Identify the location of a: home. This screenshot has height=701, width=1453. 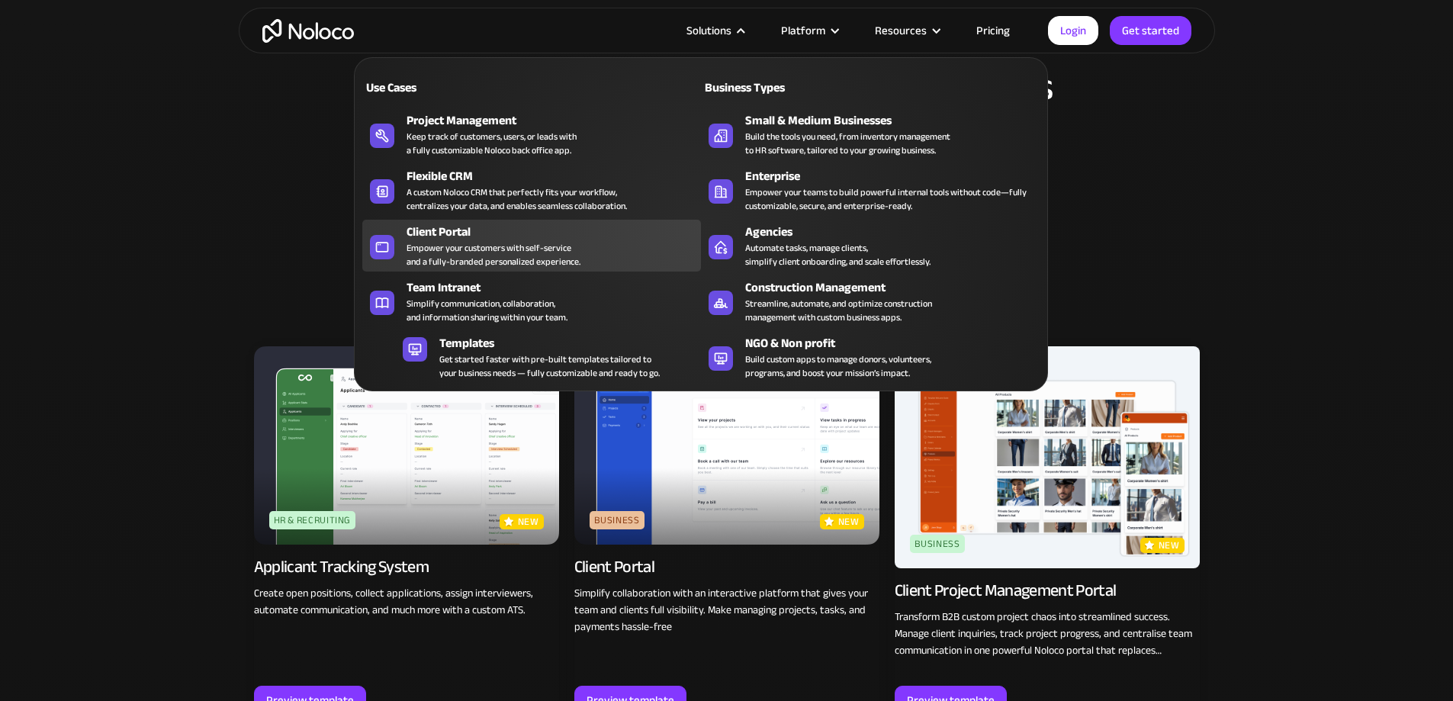
(308, 31).